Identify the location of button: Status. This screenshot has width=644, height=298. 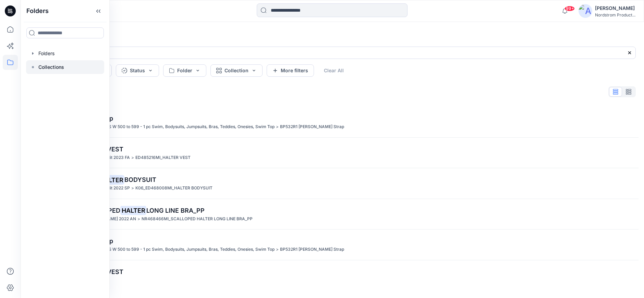
(138, 71).